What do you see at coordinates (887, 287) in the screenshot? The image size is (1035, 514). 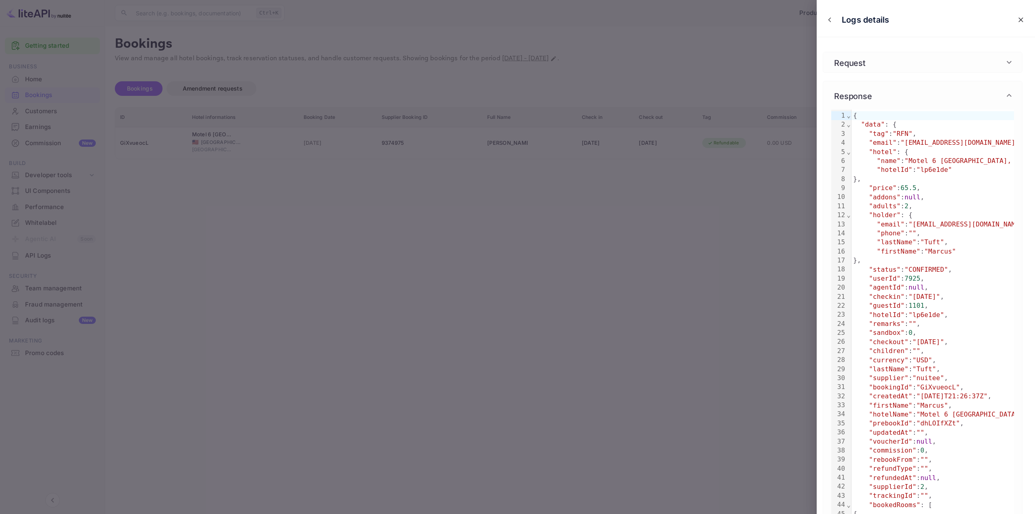 I see `span: "agentId"` at bounding box center [887, 287].